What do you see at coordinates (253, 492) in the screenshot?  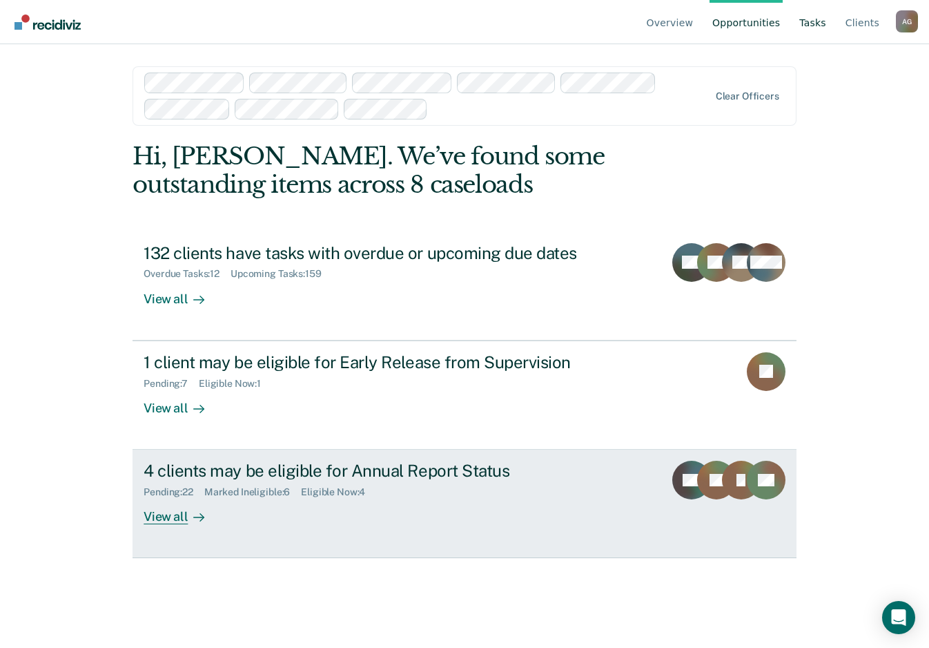 I see `div: Marked Ineligible : 6` at bounding box center [253, 492].